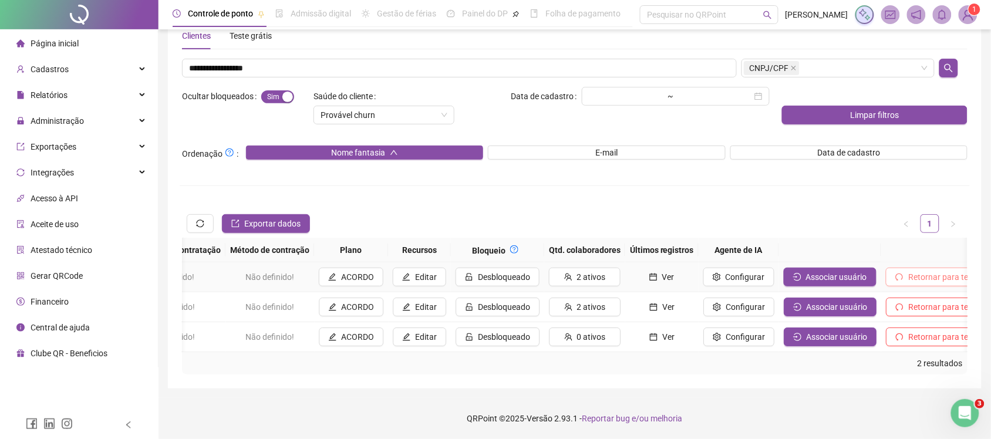  Describe the element at coordinates (534, 13) in the screenshot. I see `span: book` at that location.